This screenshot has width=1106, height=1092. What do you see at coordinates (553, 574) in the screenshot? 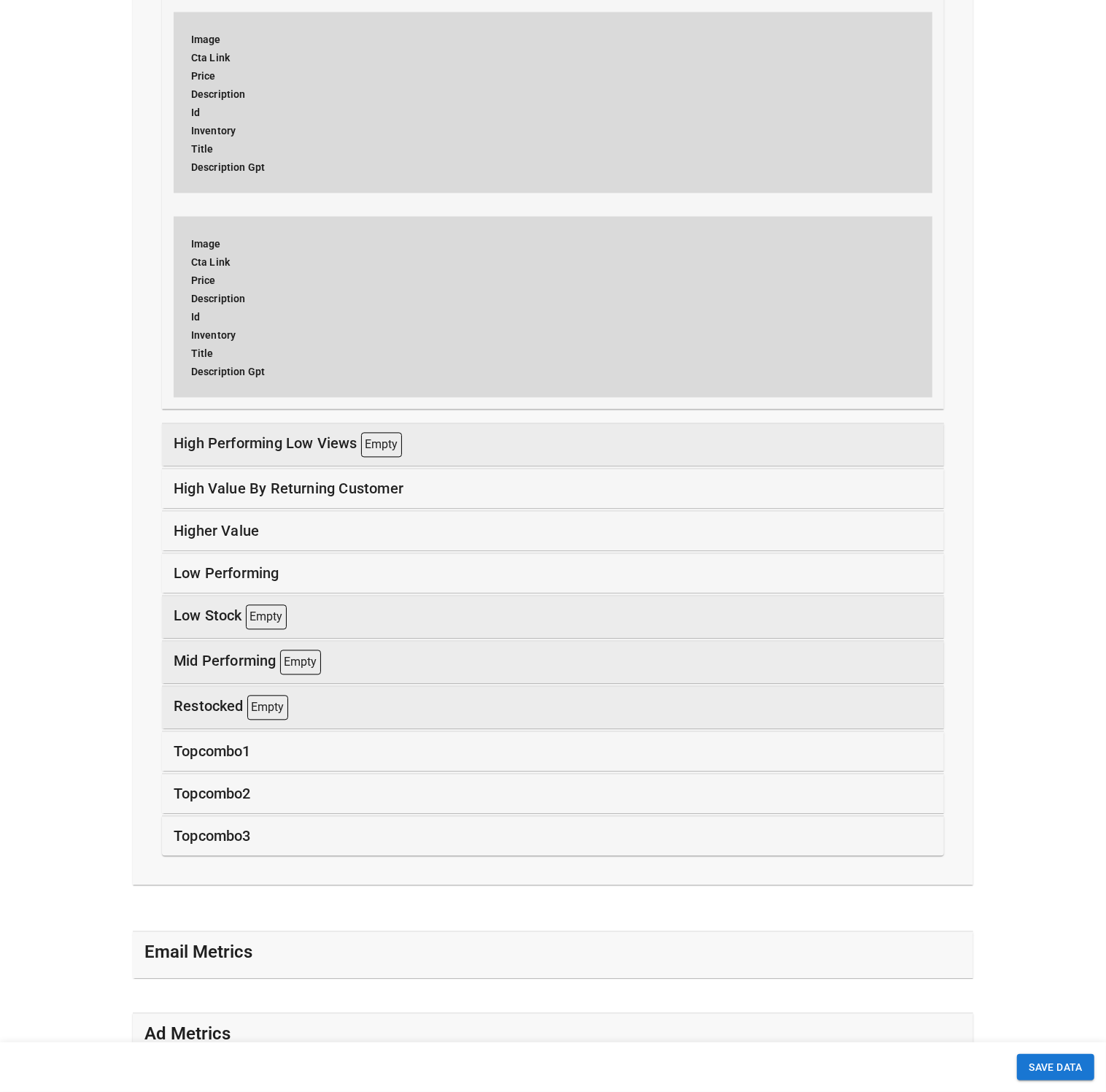
I see `div: low performing` at bounding box center [553, 574].